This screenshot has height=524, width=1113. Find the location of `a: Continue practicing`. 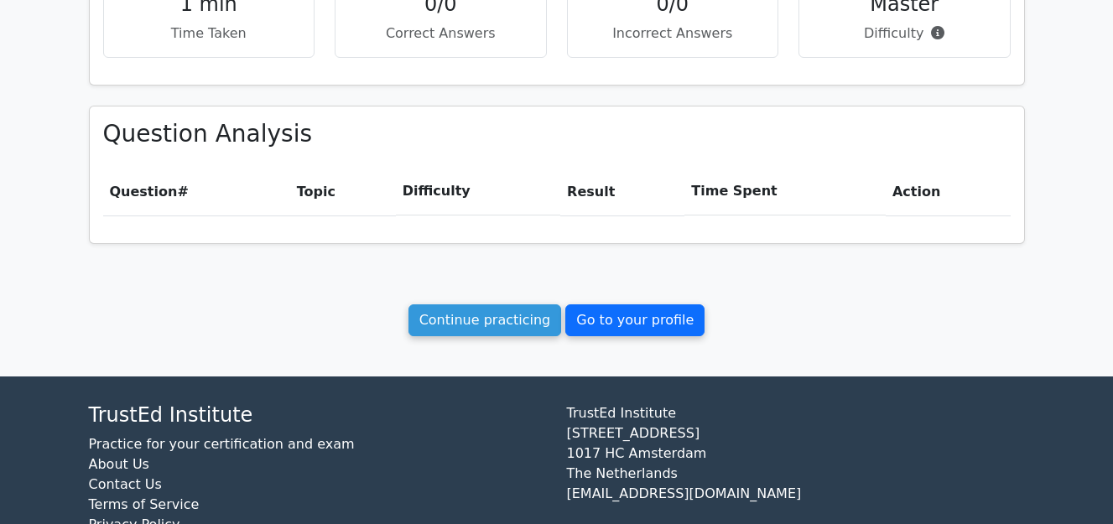

a: Continue practicing is located at coordinates (485, 320).